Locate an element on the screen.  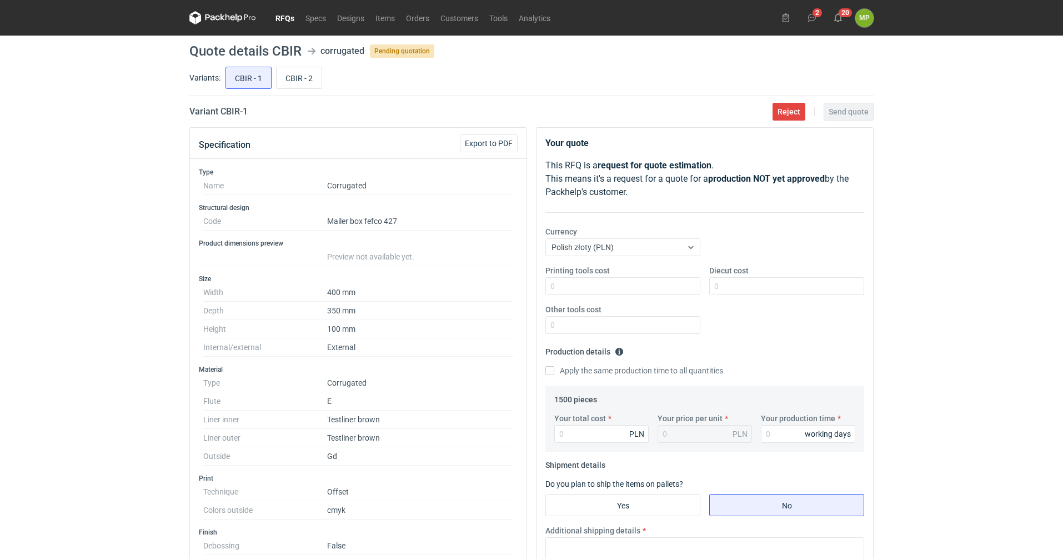
strong: Your quote is located at coordinates (567, 143).